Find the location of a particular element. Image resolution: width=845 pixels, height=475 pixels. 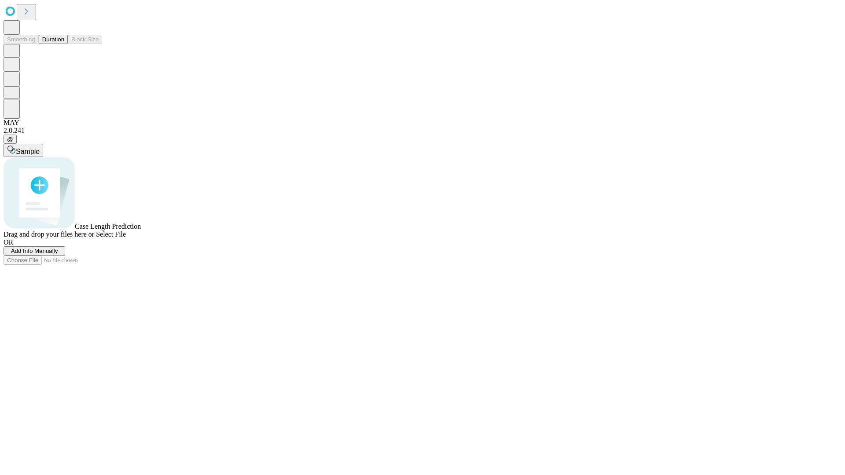

div: 2.0.241 is located at coordinates (422, 131).